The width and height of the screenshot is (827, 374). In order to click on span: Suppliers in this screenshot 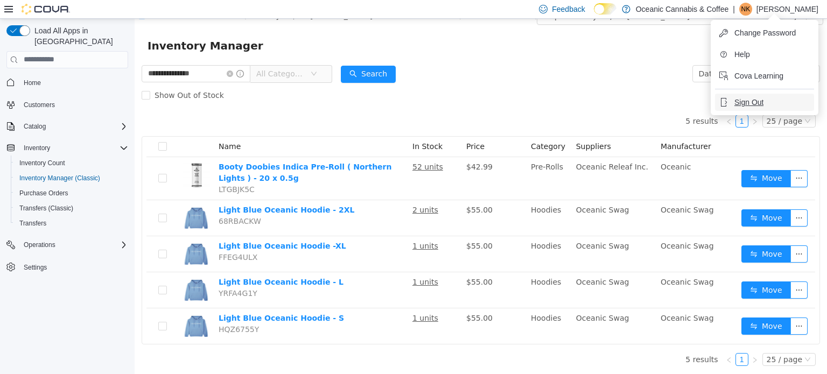, I will do `click(459, 128)`.